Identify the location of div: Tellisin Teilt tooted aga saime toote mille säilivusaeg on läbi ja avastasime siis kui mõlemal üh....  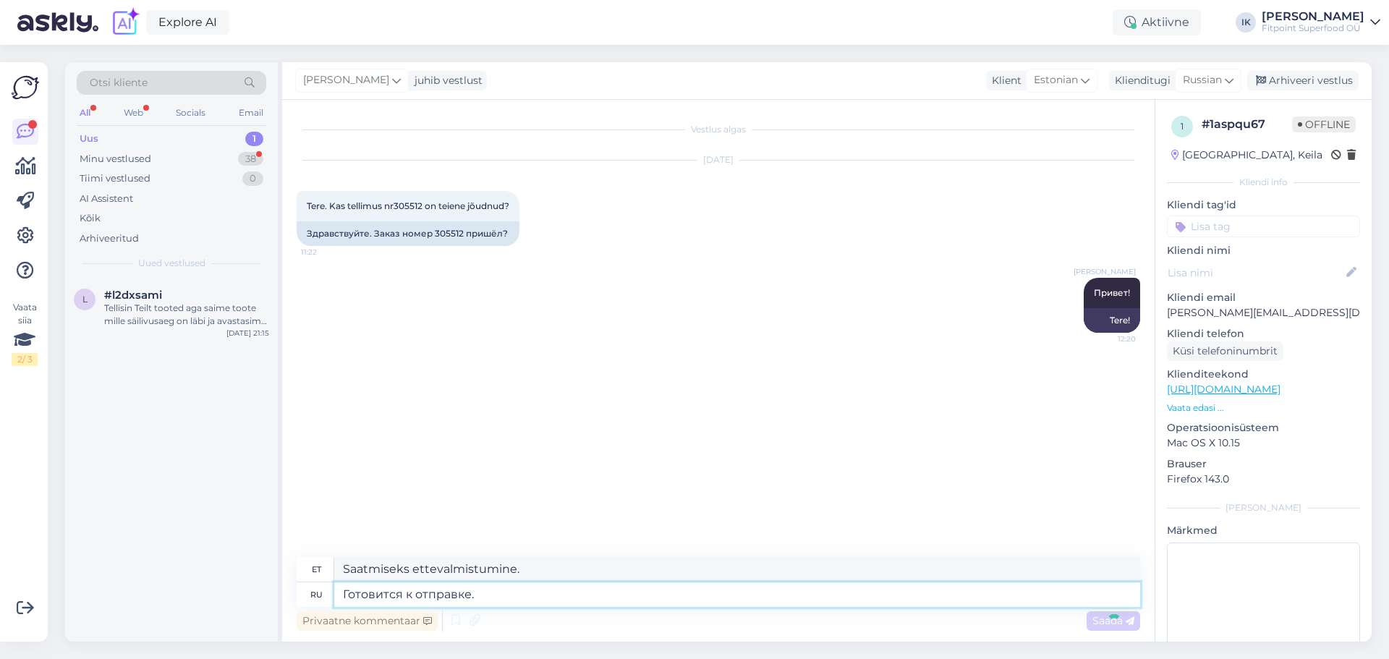
(187, 315).